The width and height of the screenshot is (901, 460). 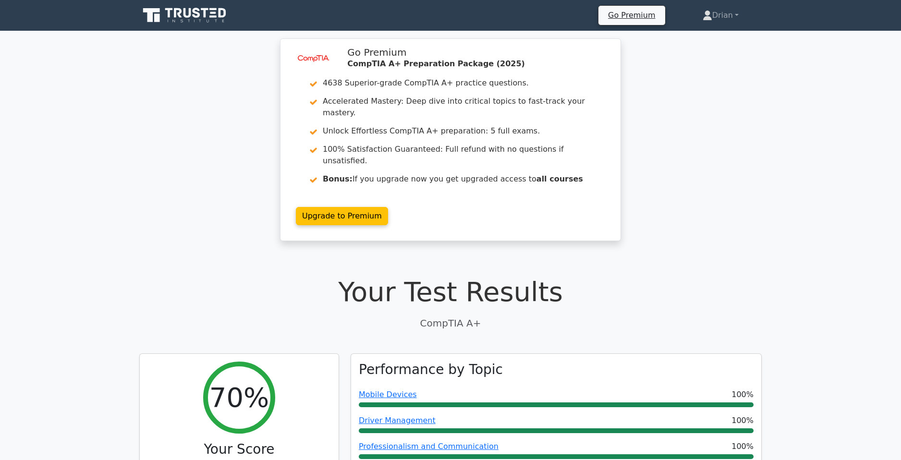 What do you see at coordinates (239, 397) in the screenshot?
I see `h2: 70%` at bounding box center [239, 397].